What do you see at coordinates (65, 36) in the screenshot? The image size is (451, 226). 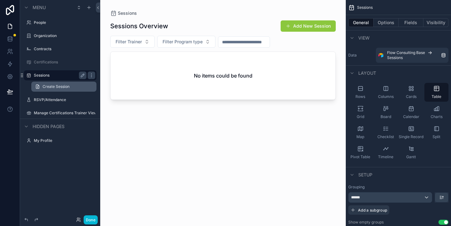 I see `a: Organization` at bounding box center [65, 36].